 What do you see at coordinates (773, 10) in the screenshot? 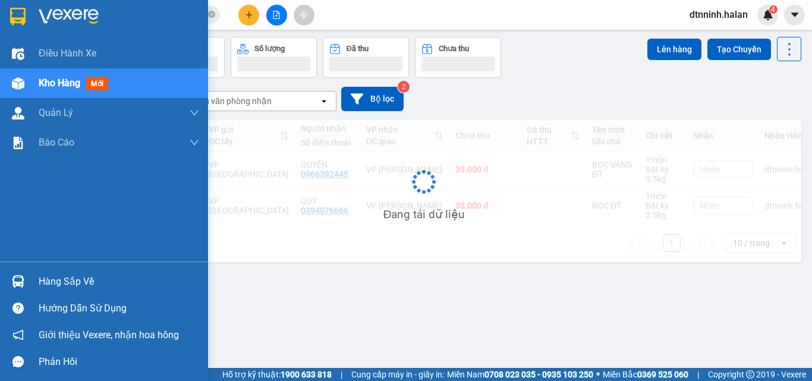
I see `span: 4` at bounding box center [773, 10].